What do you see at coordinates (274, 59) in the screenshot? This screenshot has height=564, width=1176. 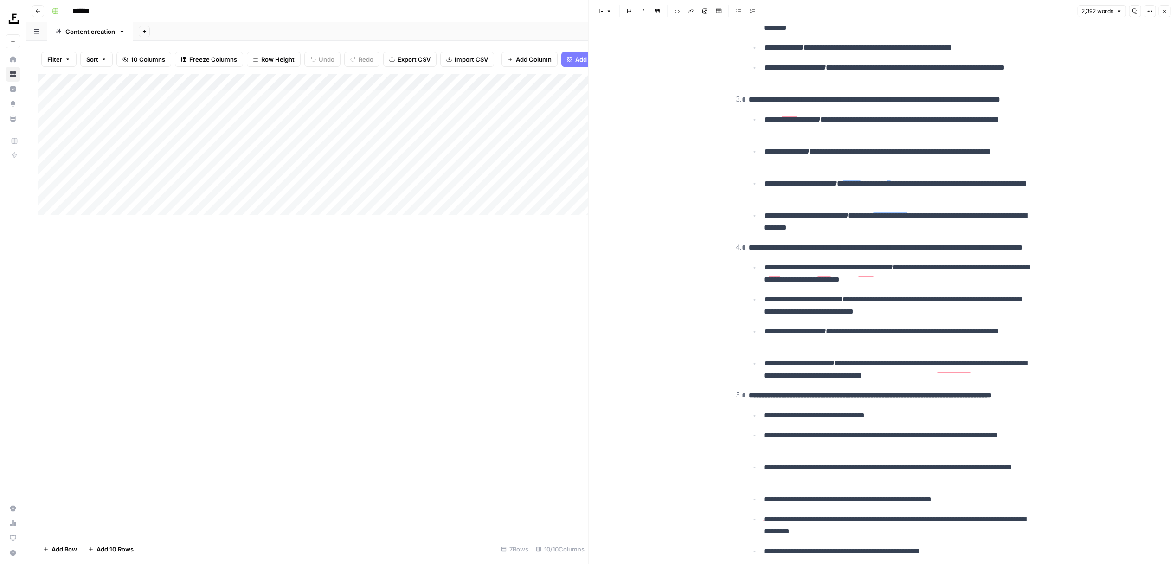 I see `button: Row Height` at bounding box center [274, 59].